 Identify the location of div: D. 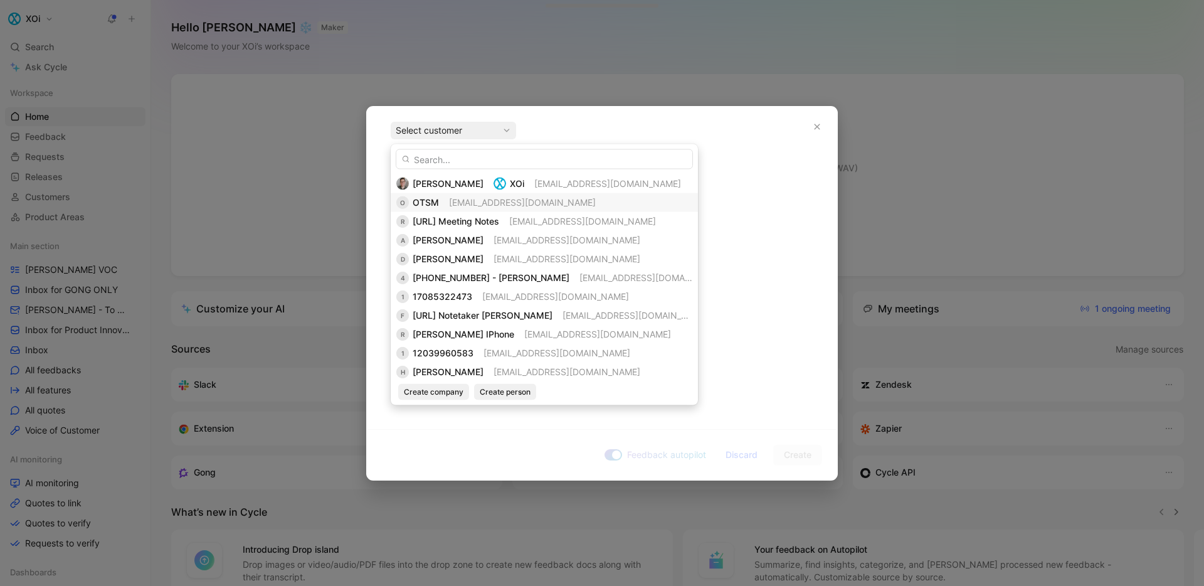
(403, 259).